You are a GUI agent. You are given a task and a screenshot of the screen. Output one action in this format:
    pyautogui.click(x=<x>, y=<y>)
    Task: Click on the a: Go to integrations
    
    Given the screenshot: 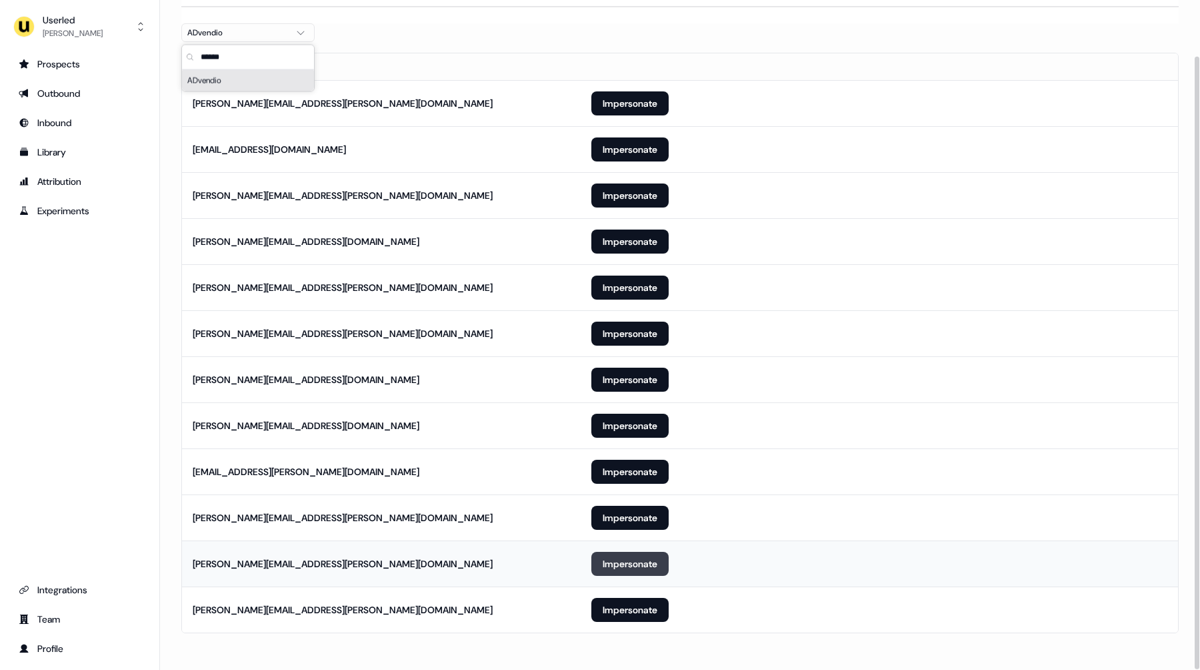 What is the action you would take?
    pyautogui.click(x=79, y=590)
    